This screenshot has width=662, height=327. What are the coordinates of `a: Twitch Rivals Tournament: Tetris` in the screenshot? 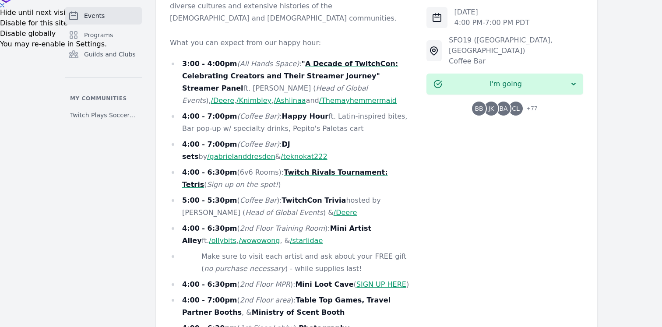 It's located at (285, 178).